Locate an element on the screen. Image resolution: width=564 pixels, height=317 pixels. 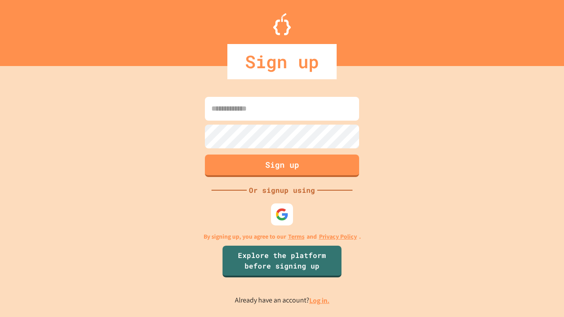
p: Already have an account? is located at coordinates (282, 300).